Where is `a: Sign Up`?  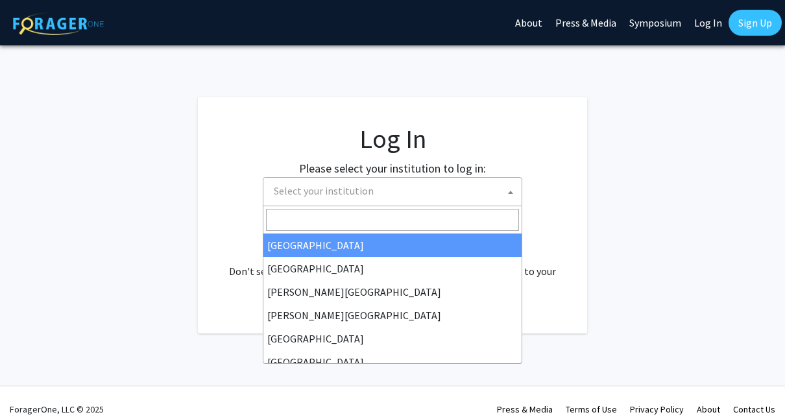 a: Sign Up is located at coordinates (755, 23).